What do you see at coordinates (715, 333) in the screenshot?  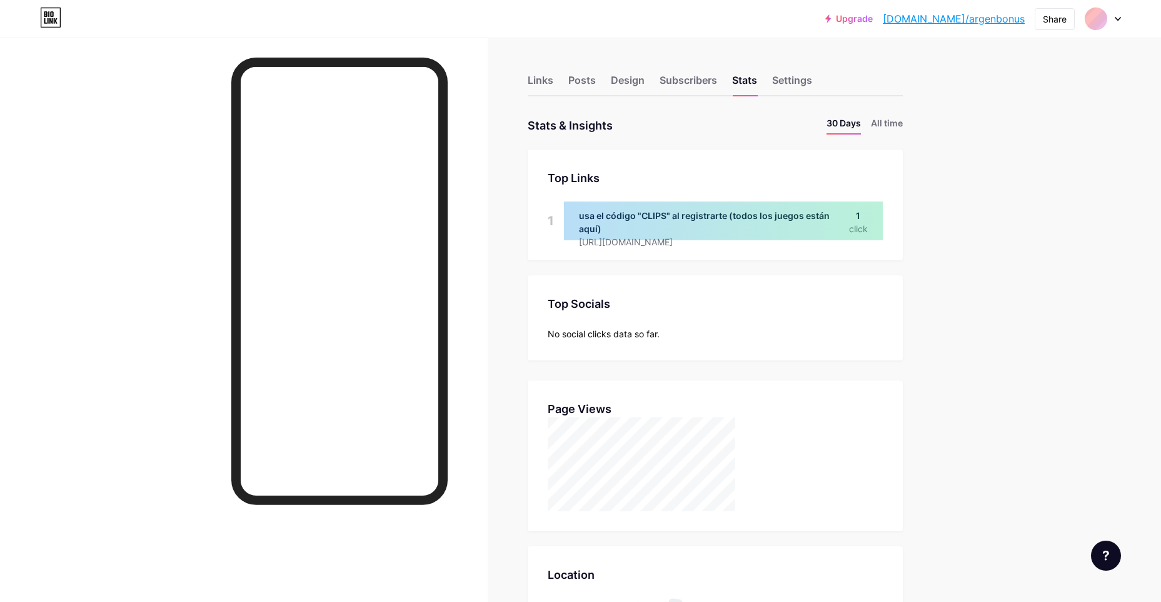 I see `div: No social clicks data so far.` at bounding box center [715, 333].